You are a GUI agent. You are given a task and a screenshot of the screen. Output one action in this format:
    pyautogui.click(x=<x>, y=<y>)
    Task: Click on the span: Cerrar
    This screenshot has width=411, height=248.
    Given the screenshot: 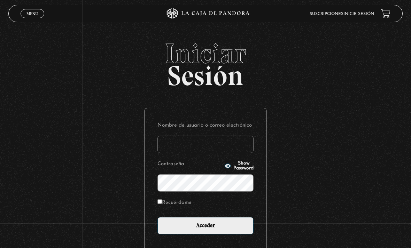 What is the action you would take?
    pyautogui.click(x=32, y=20)
    